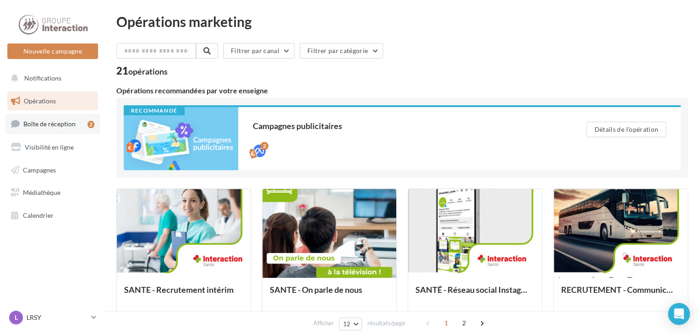 This screenshot has height=334, width=699. Describe the element at coordinates (57, 318) in the screenshot. I see `p: LRSY` at that location.